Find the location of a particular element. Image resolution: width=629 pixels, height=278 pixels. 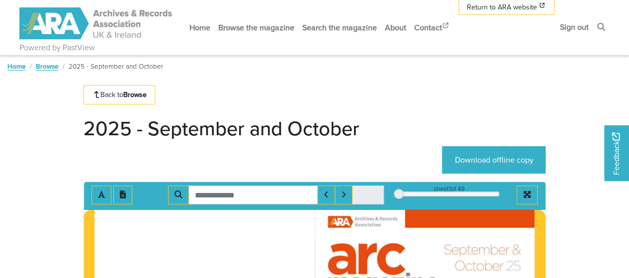

button: Search is located at coordinates (178, 195).